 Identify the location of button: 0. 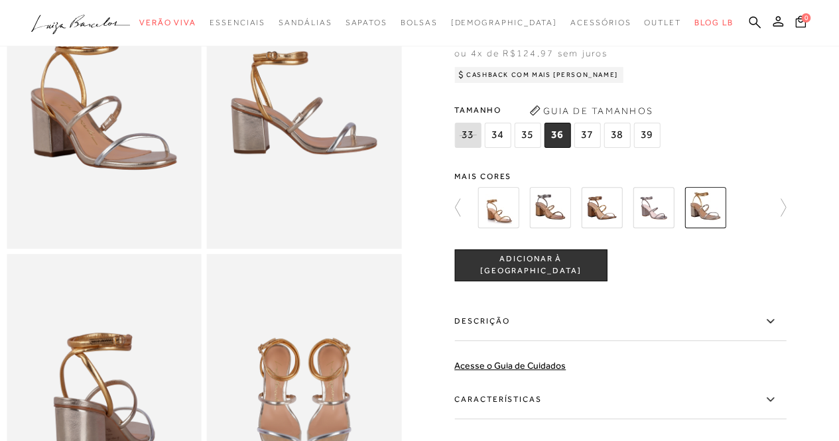
(801, 23).